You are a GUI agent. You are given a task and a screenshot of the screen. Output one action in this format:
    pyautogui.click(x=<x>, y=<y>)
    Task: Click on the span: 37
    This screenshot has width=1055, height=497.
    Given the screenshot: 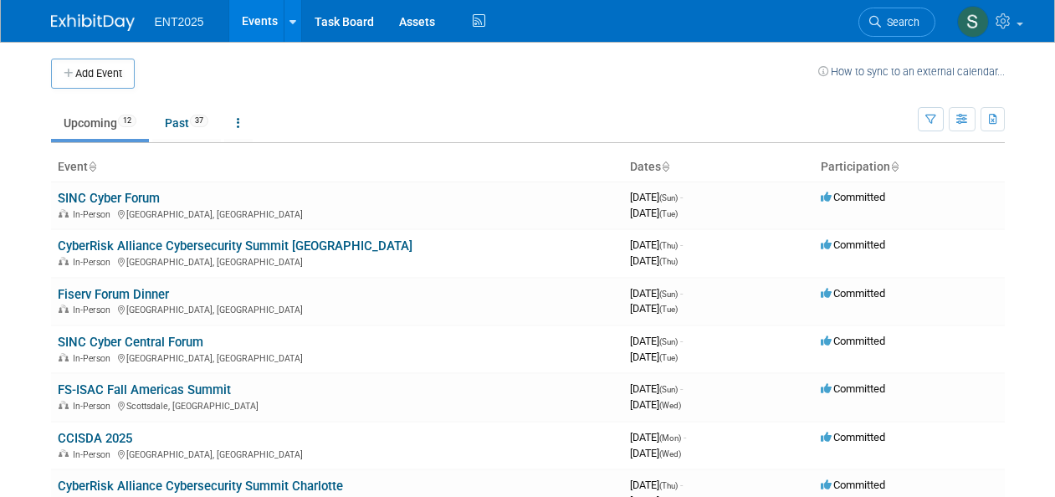 What is the action you would take?
    pyautogui.click(x=199, y=120)
    